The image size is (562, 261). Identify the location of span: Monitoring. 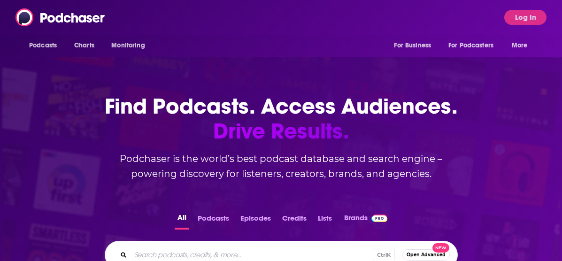
(128, 46).